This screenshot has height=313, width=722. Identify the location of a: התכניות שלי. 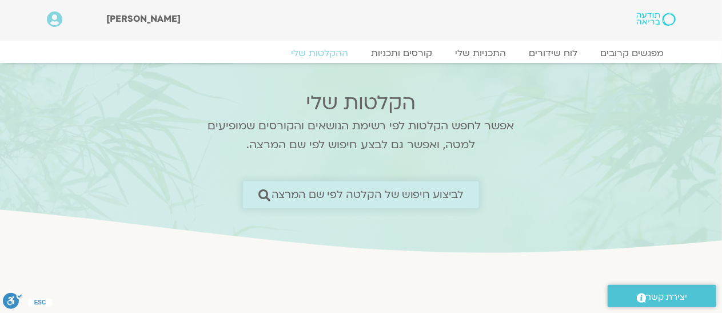
(481, 53).